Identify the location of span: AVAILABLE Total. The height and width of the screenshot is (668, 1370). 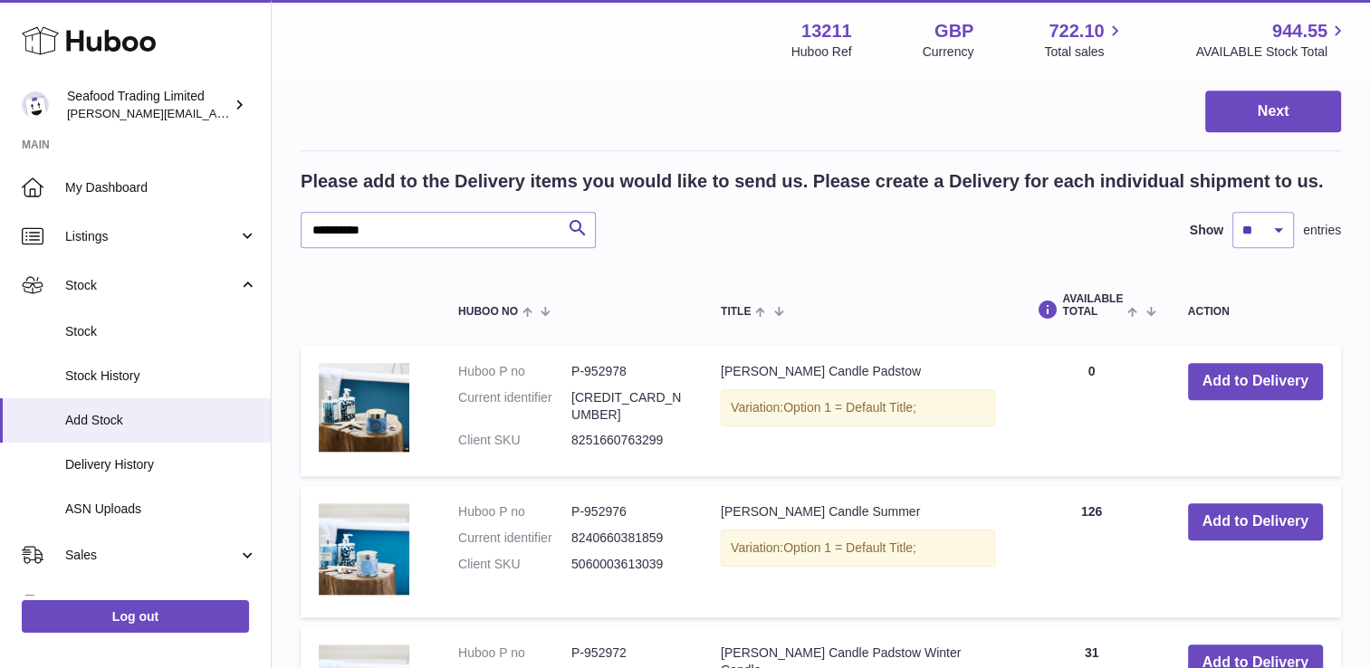
(1092, 305).